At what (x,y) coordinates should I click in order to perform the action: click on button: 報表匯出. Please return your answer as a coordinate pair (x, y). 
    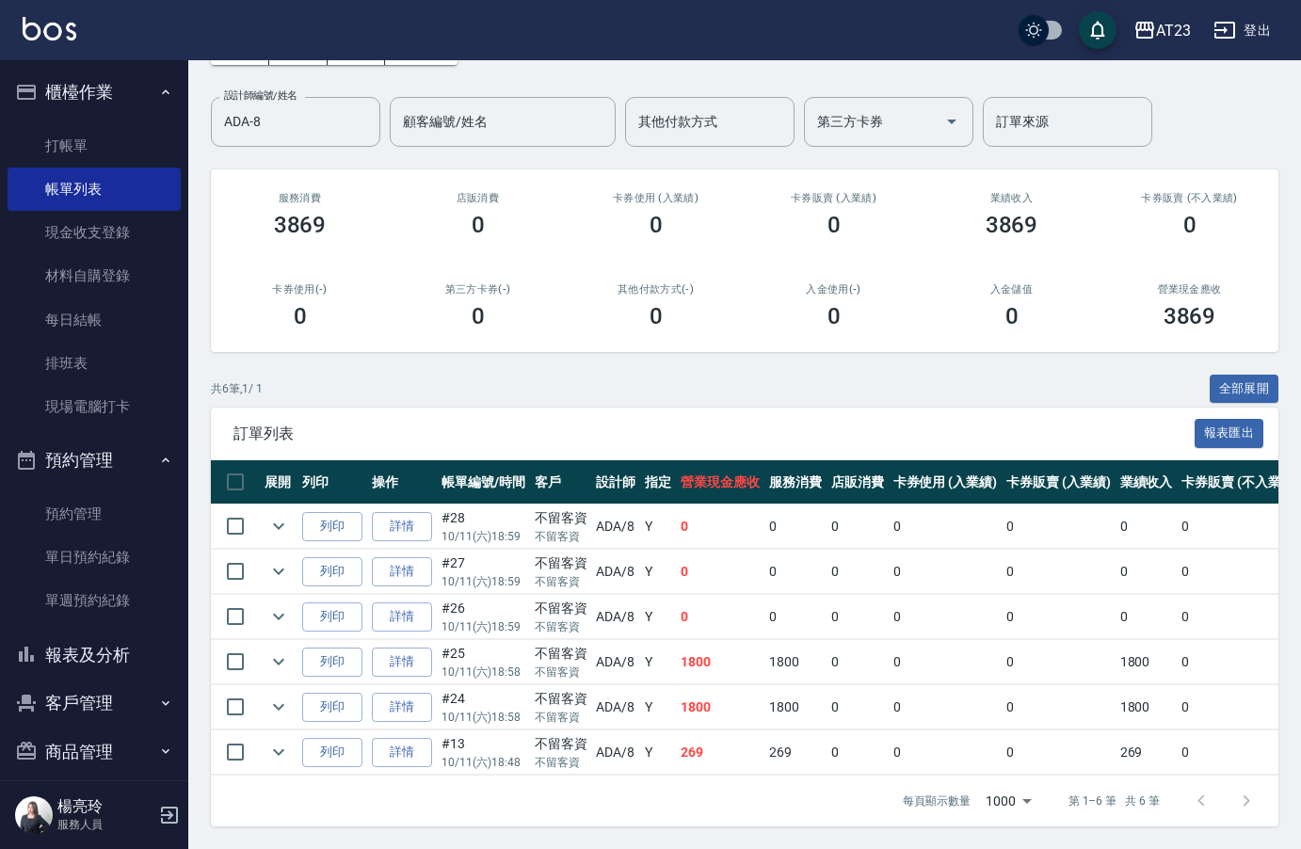
    Looking at the image, I should click on (1230, 433).